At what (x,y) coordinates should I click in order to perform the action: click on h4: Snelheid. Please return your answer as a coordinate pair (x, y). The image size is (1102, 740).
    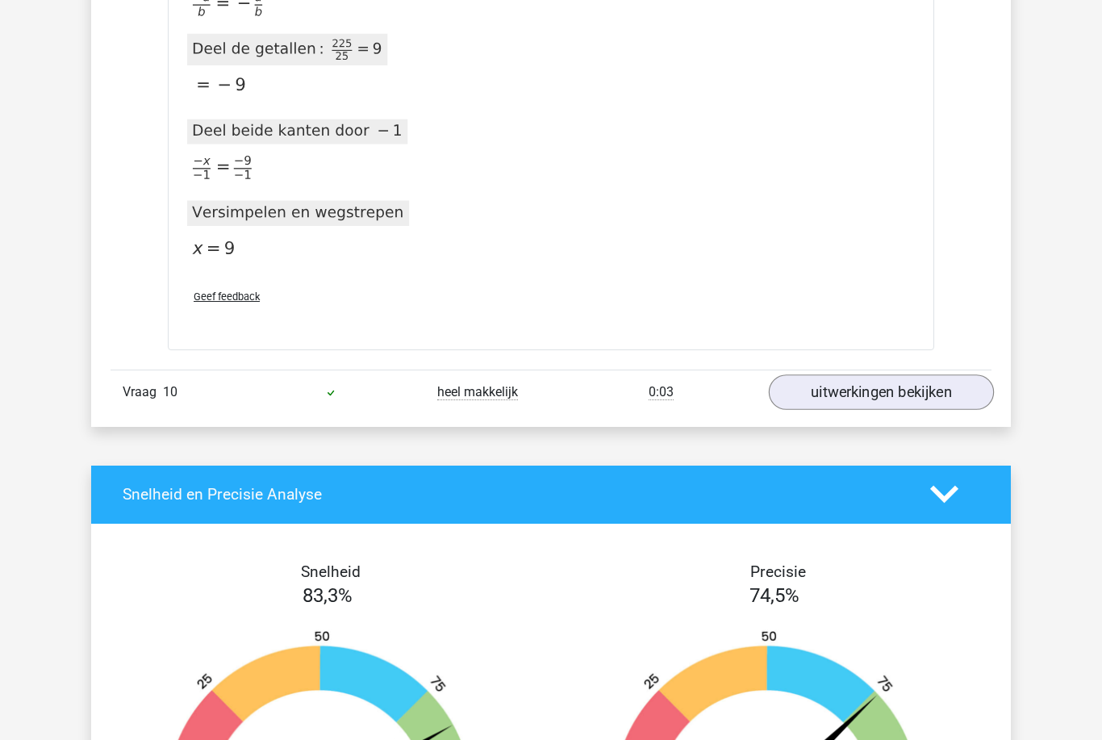
    Looking at the image, I should click on (331, 571).